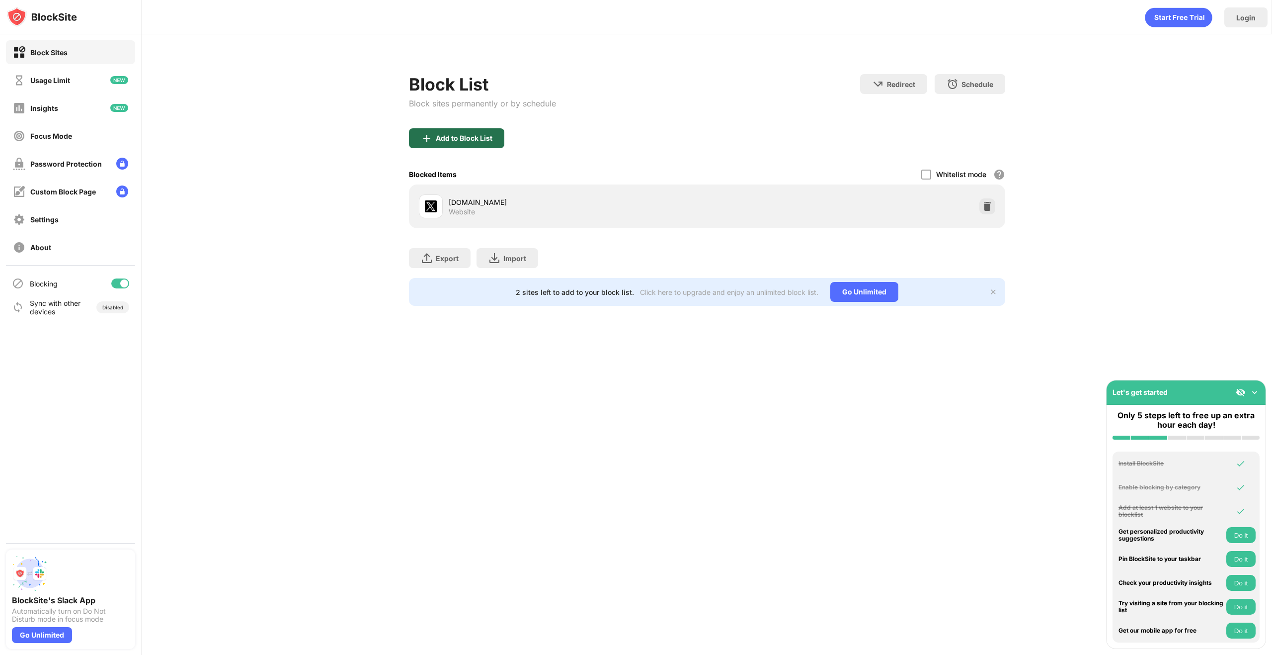 The image size is (1272, 655). I want to click on div: BlockSite's Slack App, so click(71, 600).